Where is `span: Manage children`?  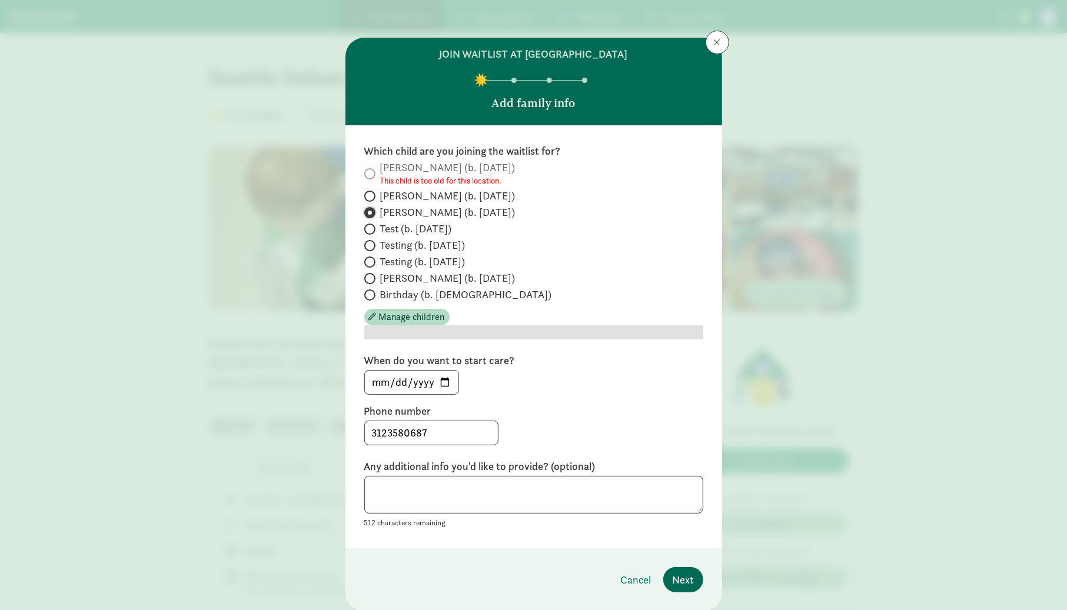 span: Manage children is located at coordinates (412, 317).